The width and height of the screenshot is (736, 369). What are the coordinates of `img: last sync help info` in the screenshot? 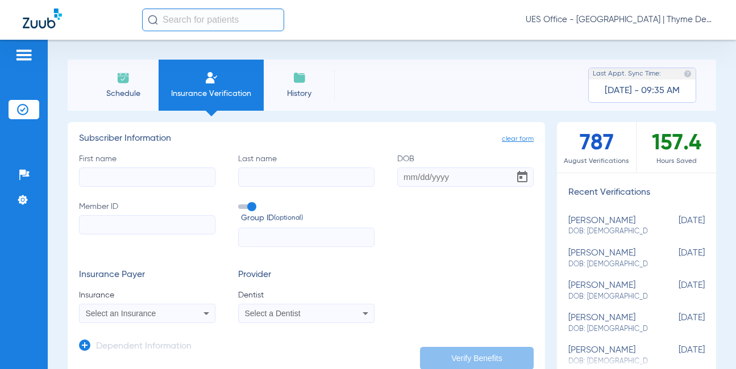 It's located at (687, 74).